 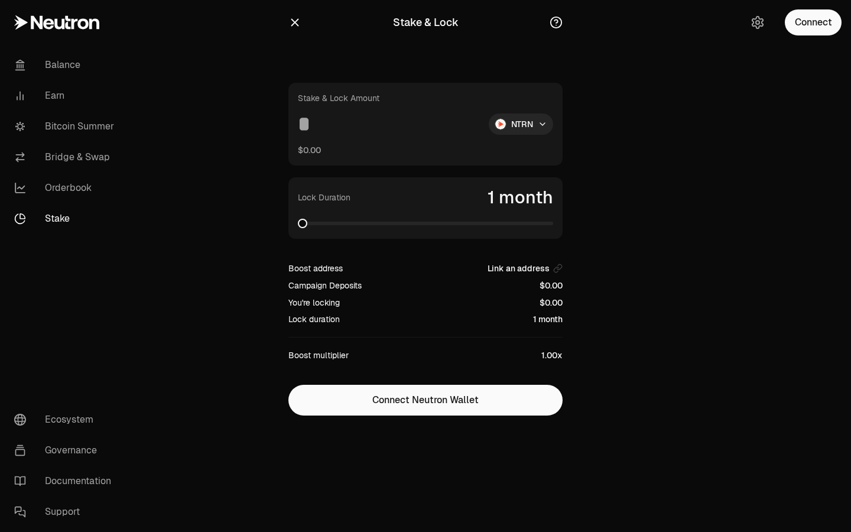 I want to click on div: 1.00x, so click(x=552, y=355).